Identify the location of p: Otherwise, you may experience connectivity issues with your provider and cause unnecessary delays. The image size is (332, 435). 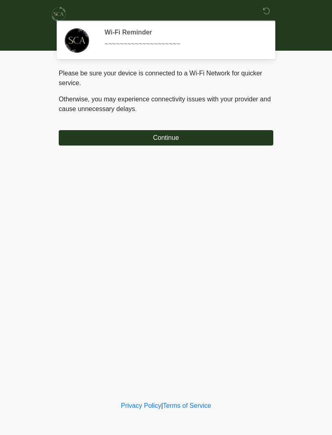
(166, 104).